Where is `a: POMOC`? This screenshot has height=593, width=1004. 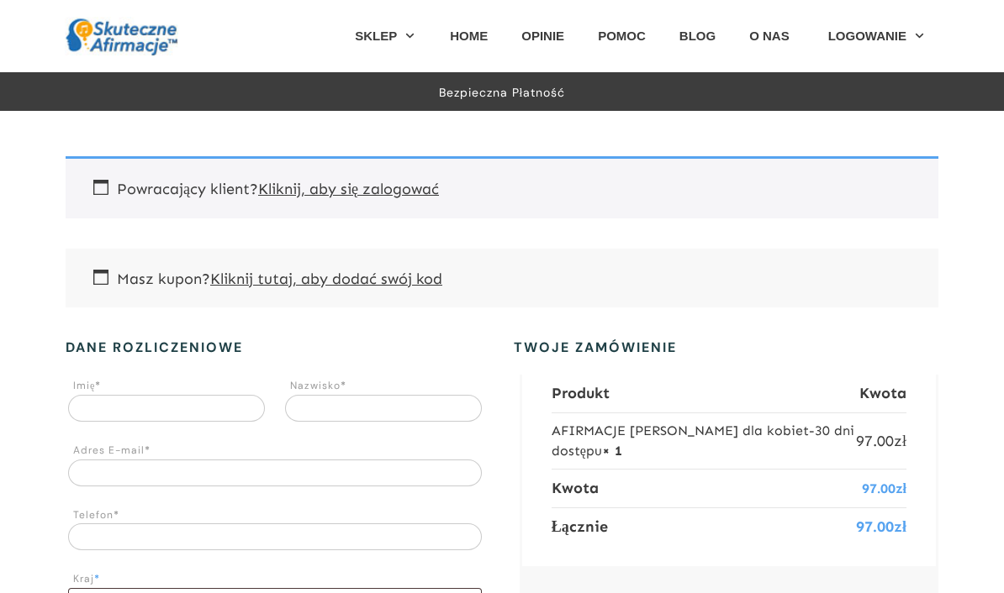 a: POMOC is located at coordinates (621, 36).